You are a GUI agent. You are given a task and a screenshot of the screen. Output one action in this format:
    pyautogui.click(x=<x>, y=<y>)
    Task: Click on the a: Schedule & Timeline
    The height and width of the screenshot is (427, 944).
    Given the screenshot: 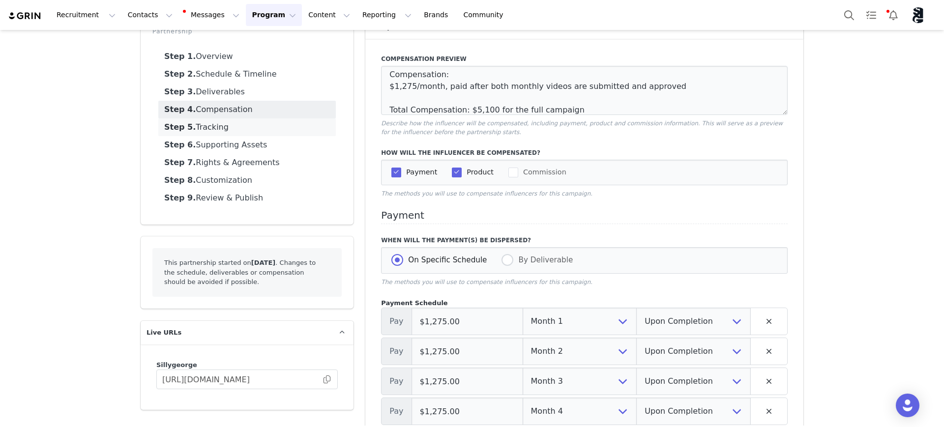 What is the action you would take?
    pyautogui.click(x=247, y=74)
    